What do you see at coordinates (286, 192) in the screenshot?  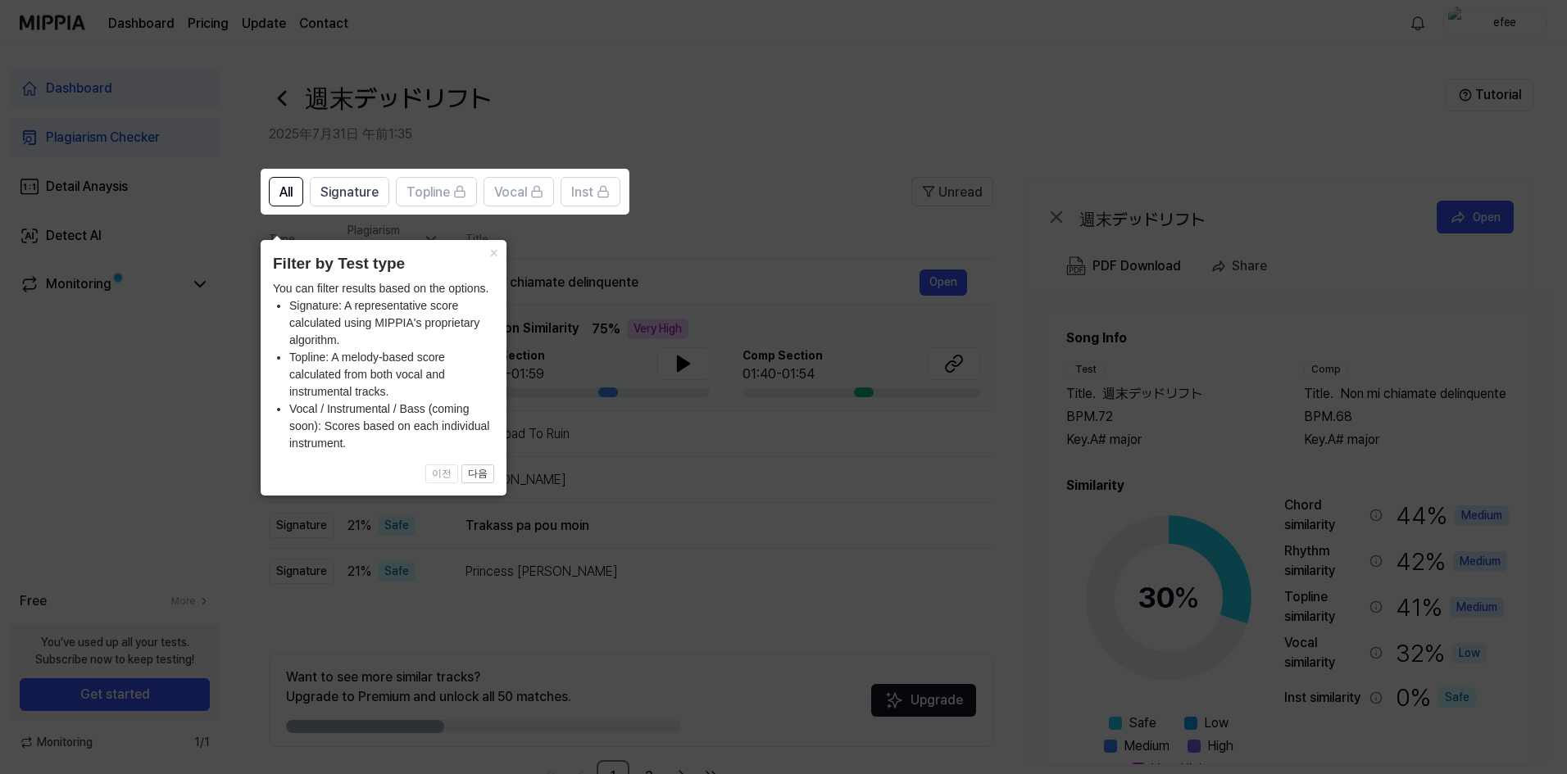 I see `button: All` at bounding box center [286, 192].